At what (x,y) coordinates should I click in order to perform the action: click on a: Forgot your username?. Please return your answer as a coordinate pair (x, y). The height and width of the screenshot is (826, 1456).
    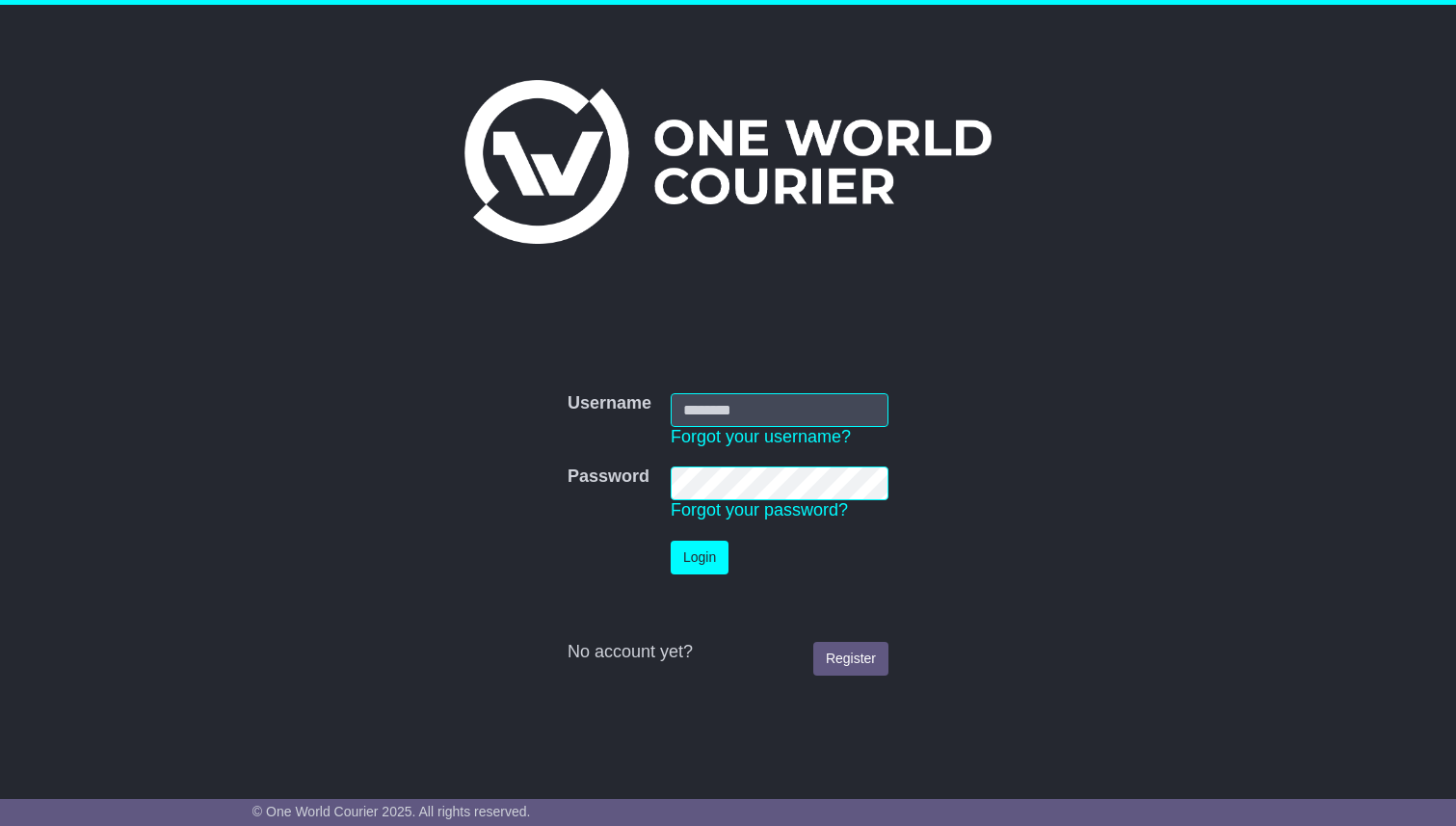
    Looking at the image, I should click on (760, 437).